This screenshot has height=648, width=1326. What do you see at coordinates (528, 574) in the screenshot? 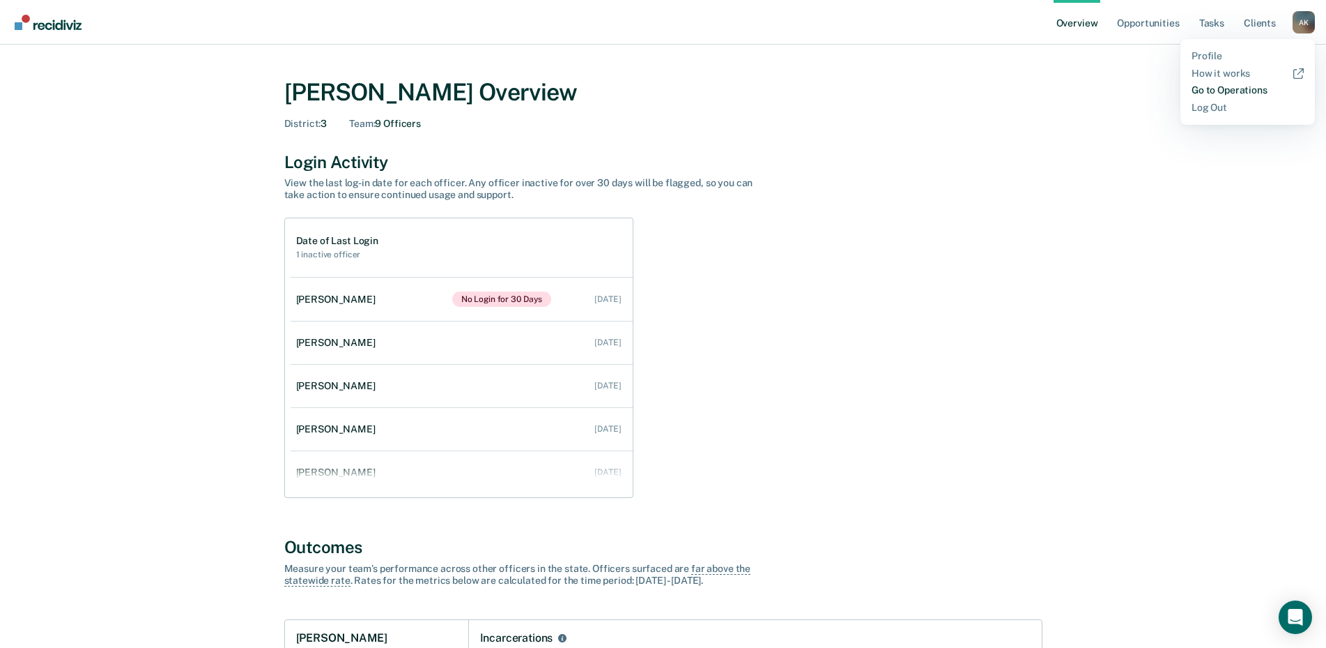
I see `div: Measure your team’s performance across other officer s in the state. Officer s surfaced are . Rat...` at bounding box center [528, 574].